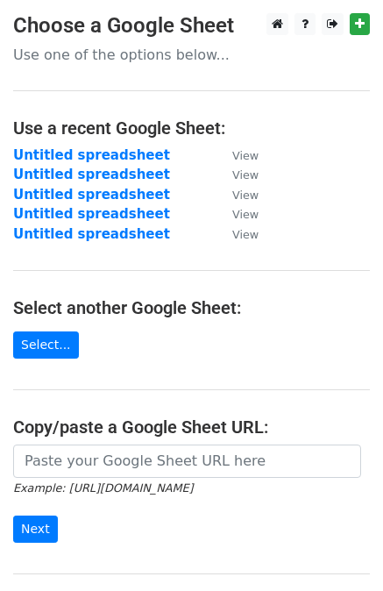 The width and height of the screenshot is (383, 591). Describe the element at coordinates (191, 25) in the screenshot. I see `h3: Choose a Google Sheet` at that location.